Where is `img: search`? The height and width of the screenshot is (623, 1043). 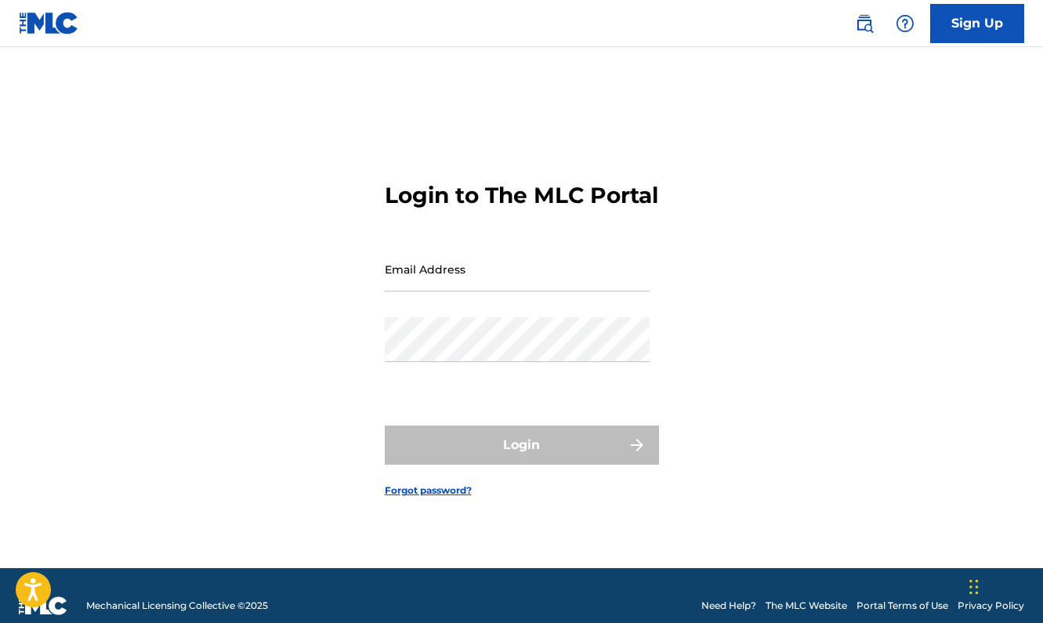 img: search is located at coordinates (864, 24).